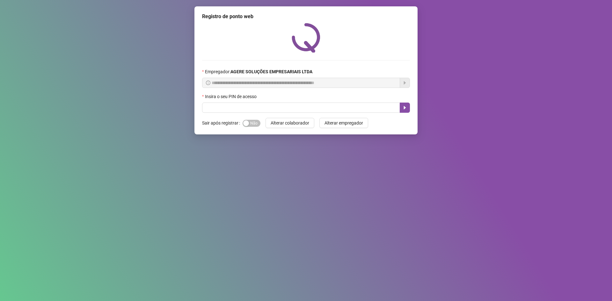 This screenshot has height=301, width=612. Describe the element at coordinates (343, 123) in the screenshot. I see `span: Alterar empregador` at that location.